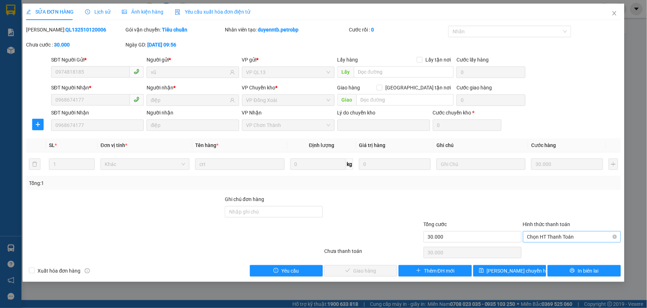 The width and height of the screenshot is (647, 308). Describe the element at coordinates (546, 224) in the screenshot. I see `label: Hình thức thanh toán` at that location.